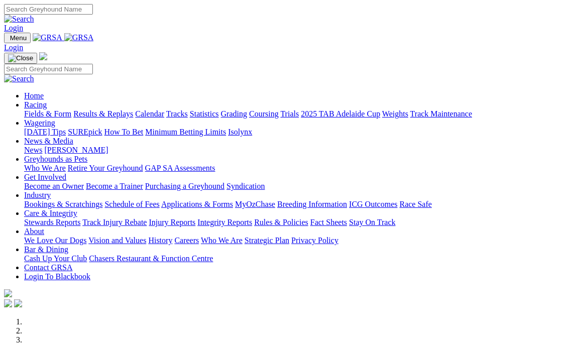  I want to click on a: Integrity Reports, so click(224, 222).